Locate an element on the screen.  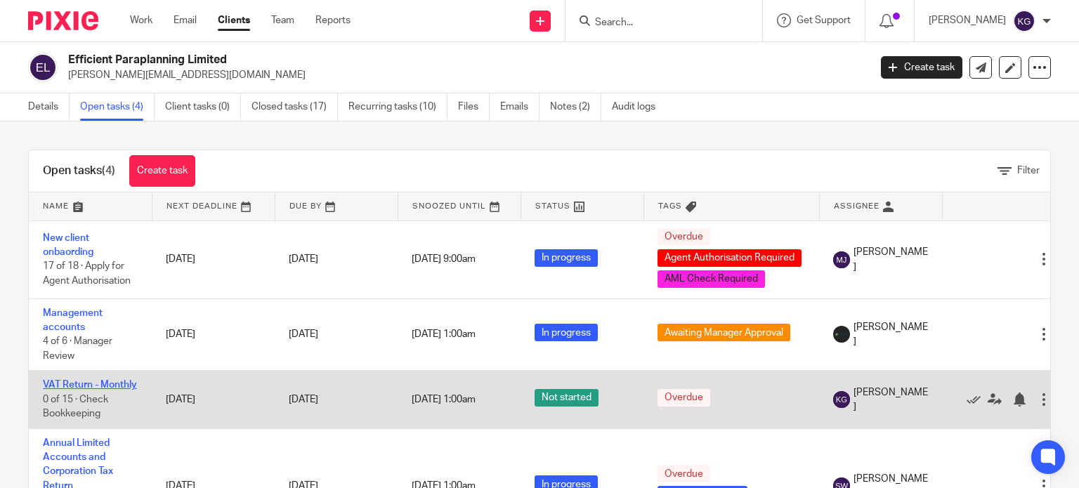
input: Search is located at coordinates (657, 23).